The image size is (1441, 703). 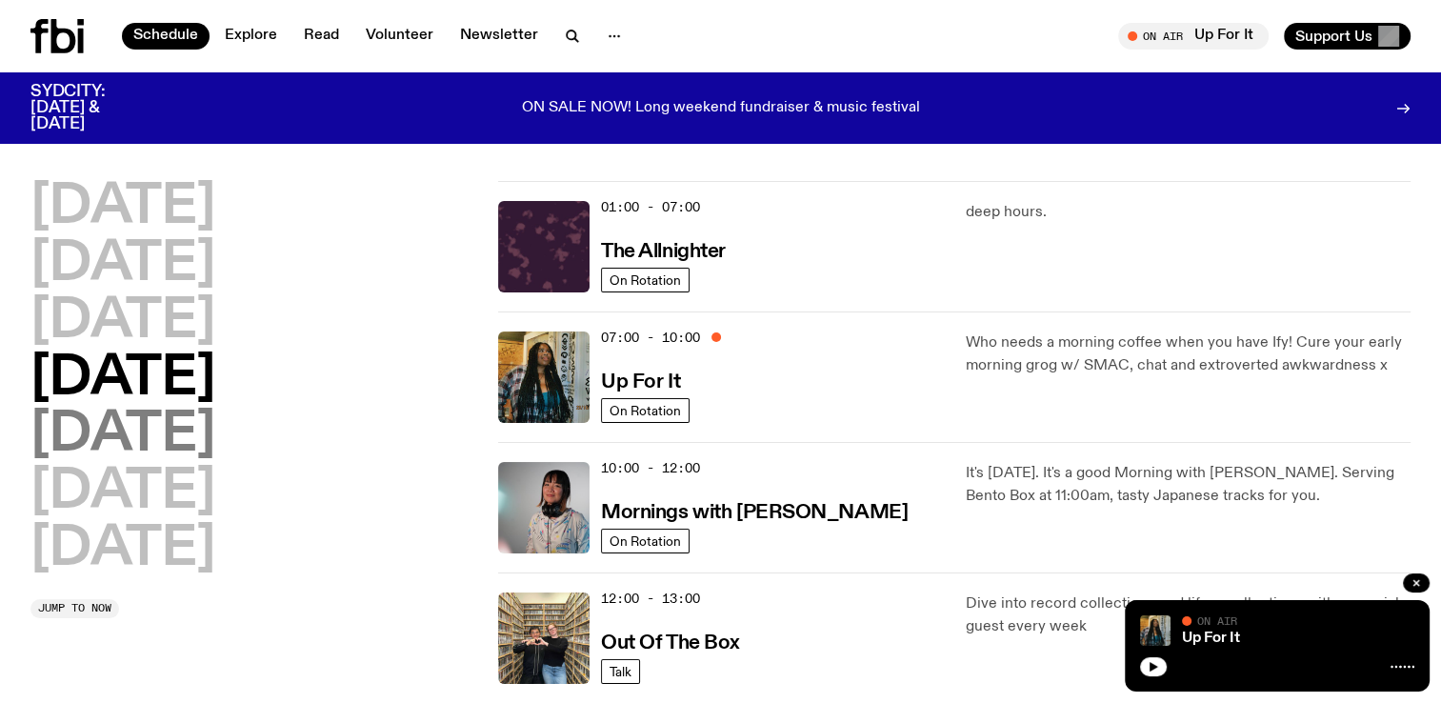 I want to click on span: 07:00 - 10:00, so click(x=651, y=337).